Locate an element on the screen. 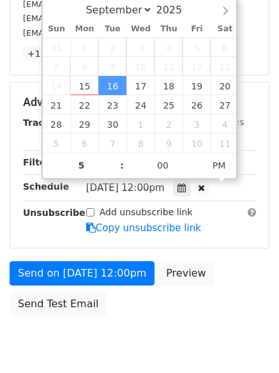  span: September 13, 2025 is located at coordinates (225, 67).